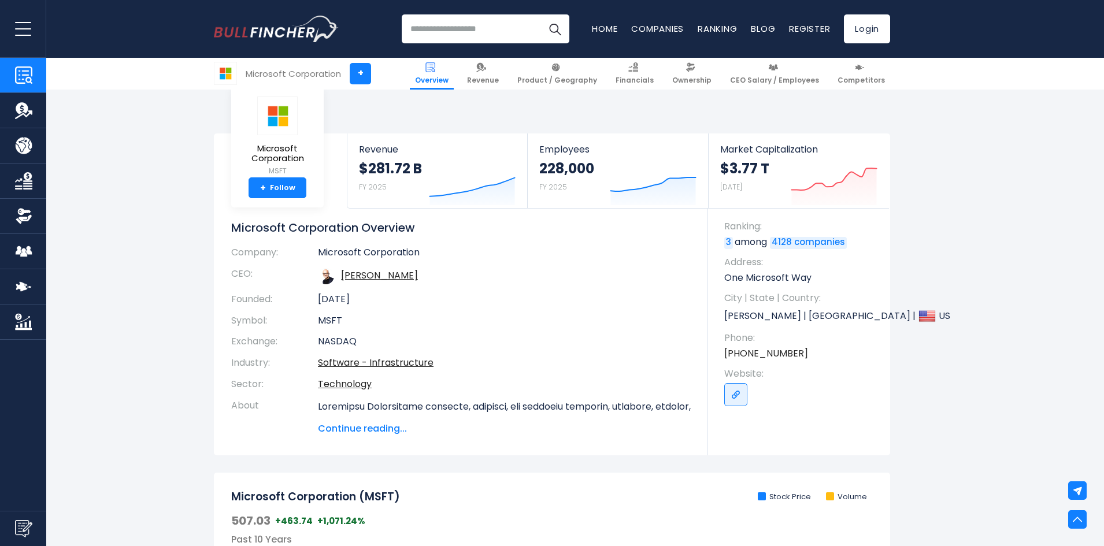  What do you see at coordinates (617, 149) in the screenshot?
I see `span: Employees` at bounding box center [617, 149].